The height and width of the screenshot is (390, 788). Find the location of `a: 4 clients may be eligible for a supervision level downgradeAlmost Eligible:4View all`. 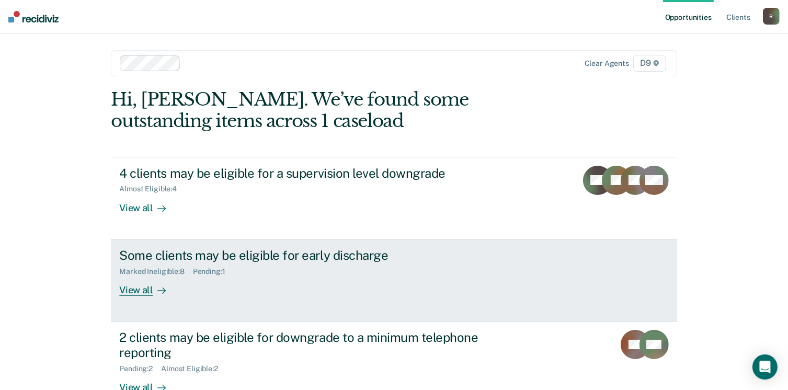

a: 4 clients may be eligible for a supervision level downgradeAlmost Eligible:4View all is located at coordinates (394, 198).